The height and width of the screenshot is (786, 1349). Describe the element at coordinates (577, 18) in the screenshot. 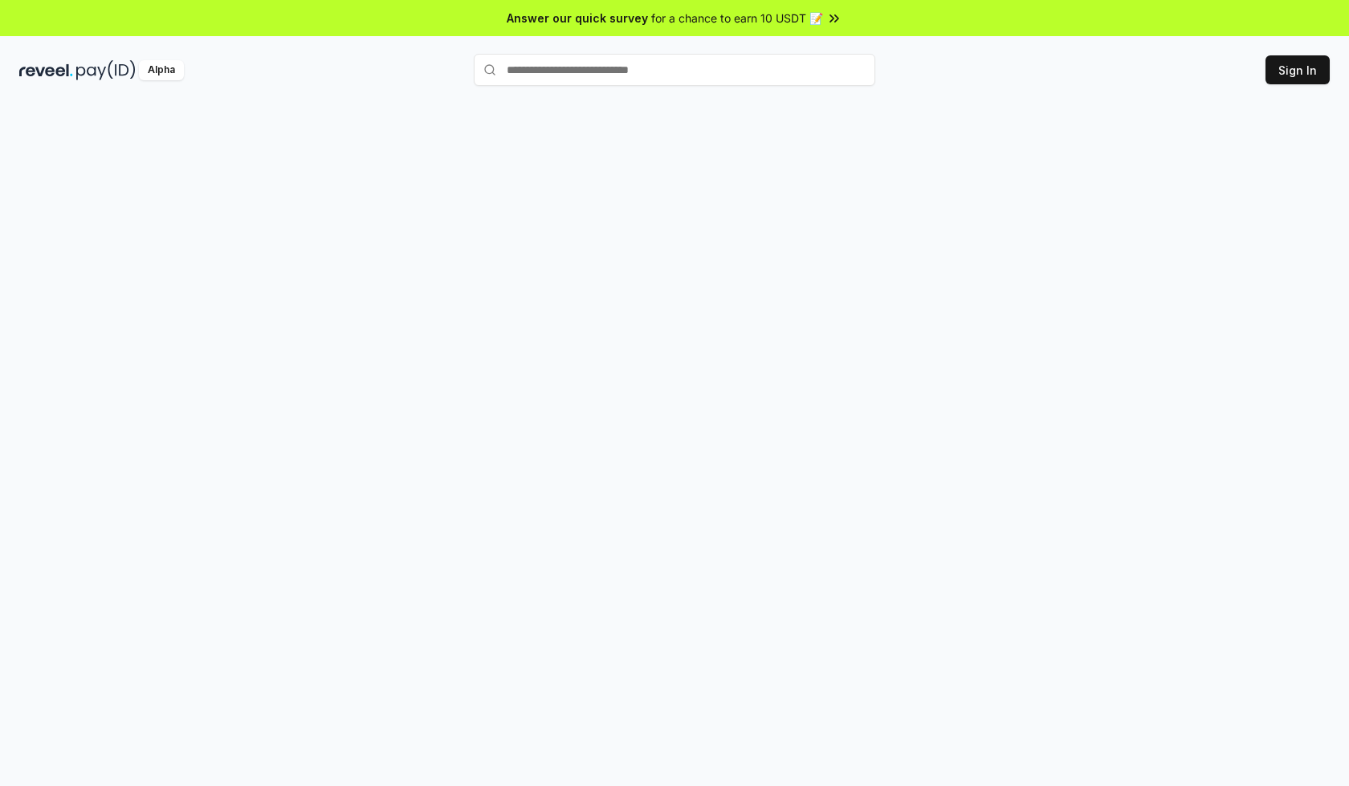

I see `span: Answer our quick survey` at that location.